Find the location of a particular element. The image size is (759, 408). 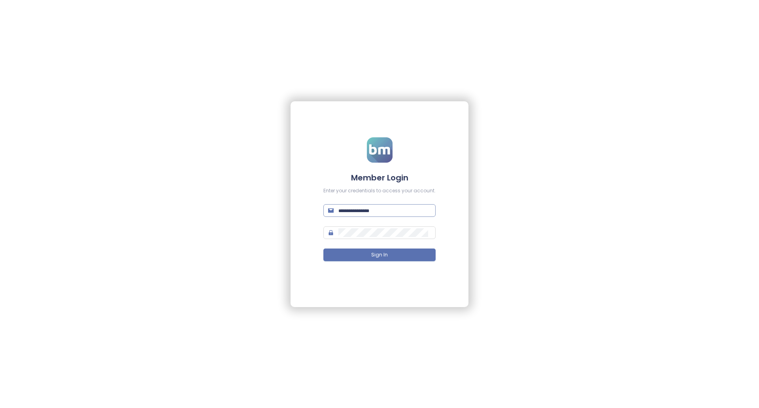

img: logo is located at coordinates (380, 150).